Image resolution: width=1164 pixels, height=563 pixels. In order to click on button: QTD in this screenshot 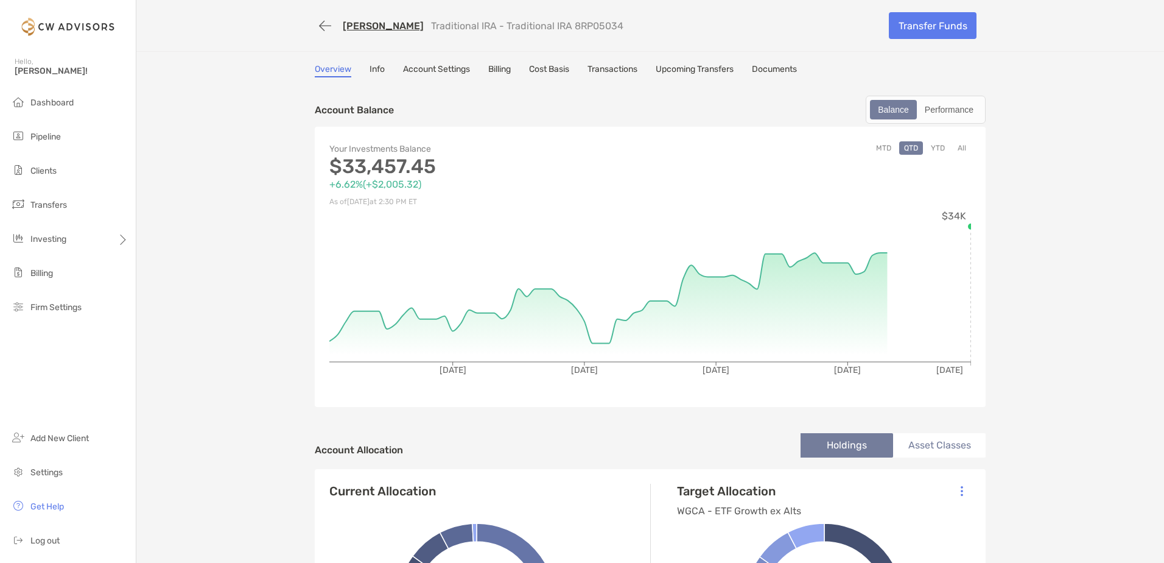, I will do `click(911, 148)`.